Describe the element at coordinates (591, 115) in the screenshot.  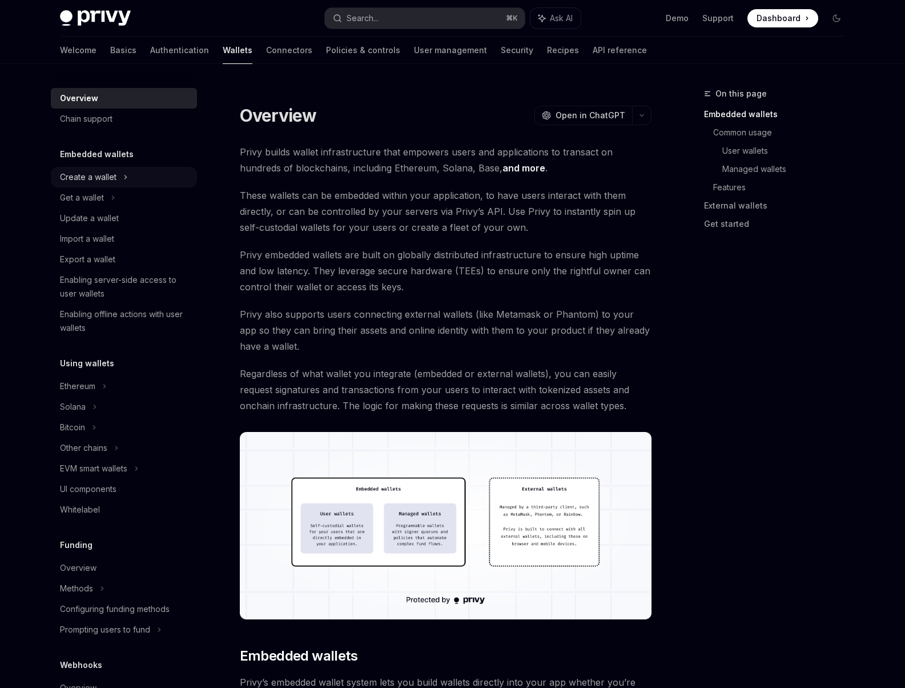
I see `span: Open in ChatGPT` at that location.